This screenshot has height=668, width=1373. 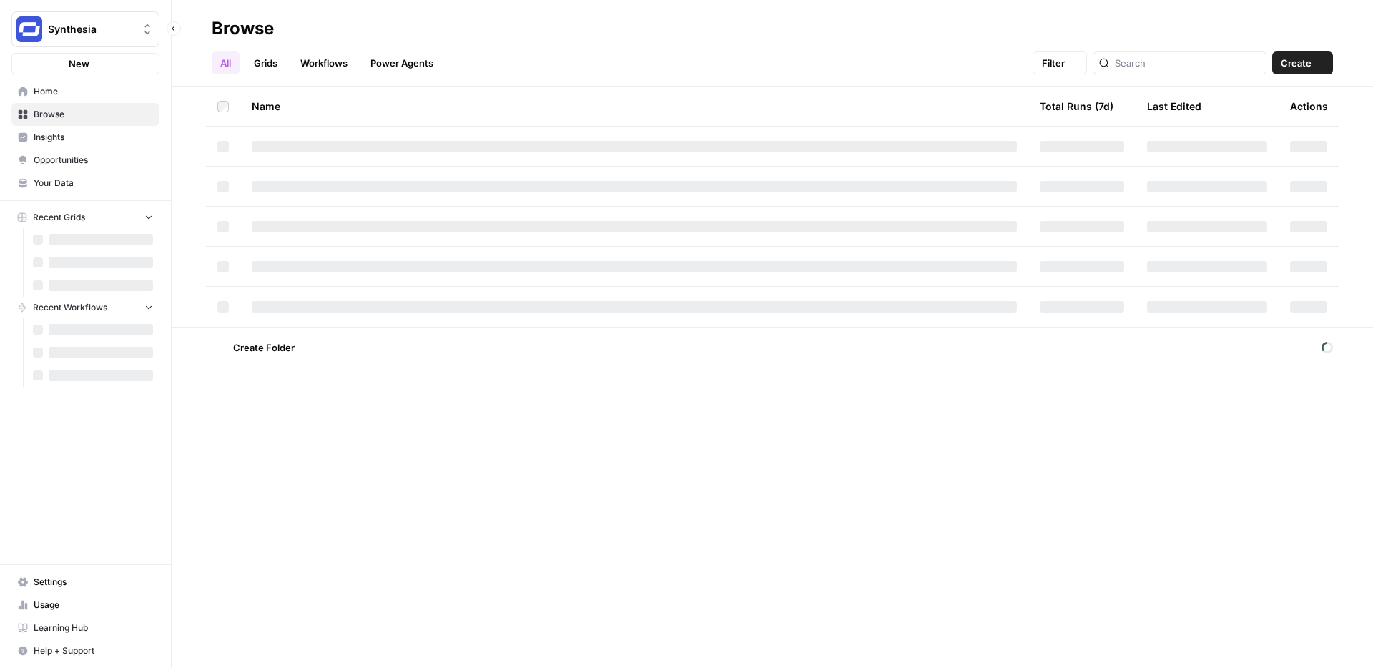 What do you see at coordinates (93, 160) in the screenshot?
I see `span: Opportunities` at bounding box center [93, 160].